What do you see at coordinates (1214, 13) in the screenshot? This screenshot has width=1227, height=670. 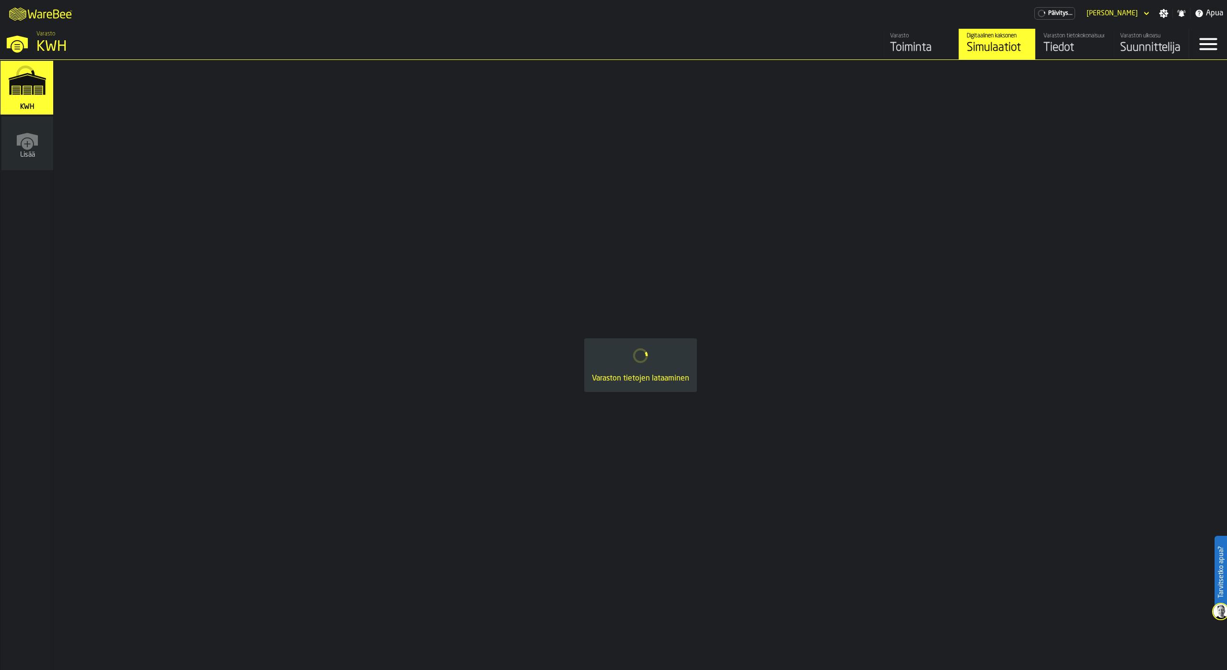 I see `span: Apua` at bounding box center [1214, 13].